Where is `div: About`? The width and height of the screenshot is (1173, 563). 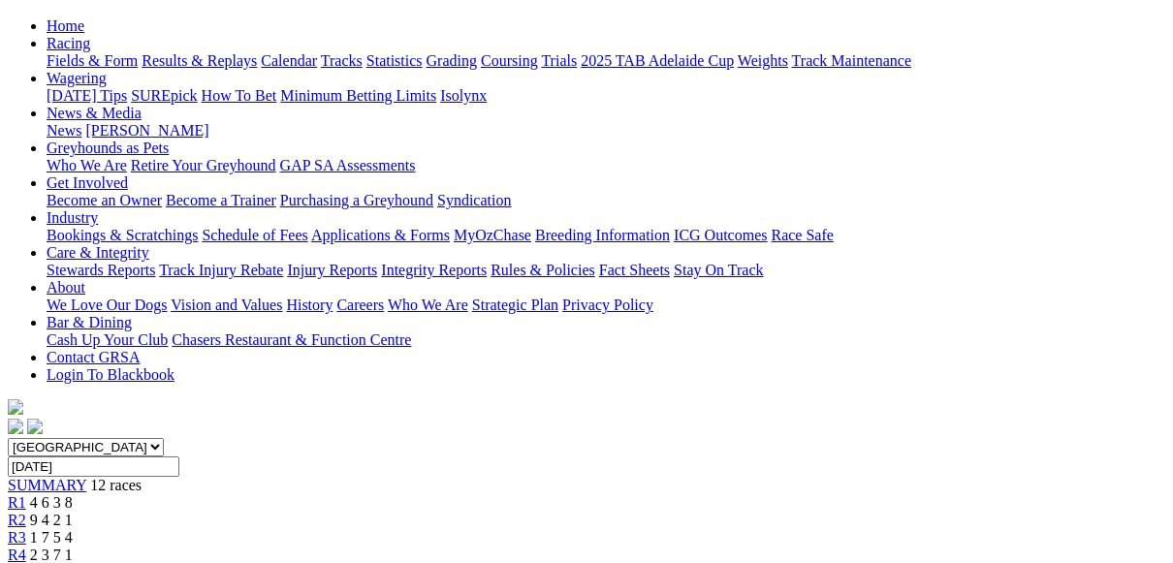
div: About is located at coordinates (606, 305).